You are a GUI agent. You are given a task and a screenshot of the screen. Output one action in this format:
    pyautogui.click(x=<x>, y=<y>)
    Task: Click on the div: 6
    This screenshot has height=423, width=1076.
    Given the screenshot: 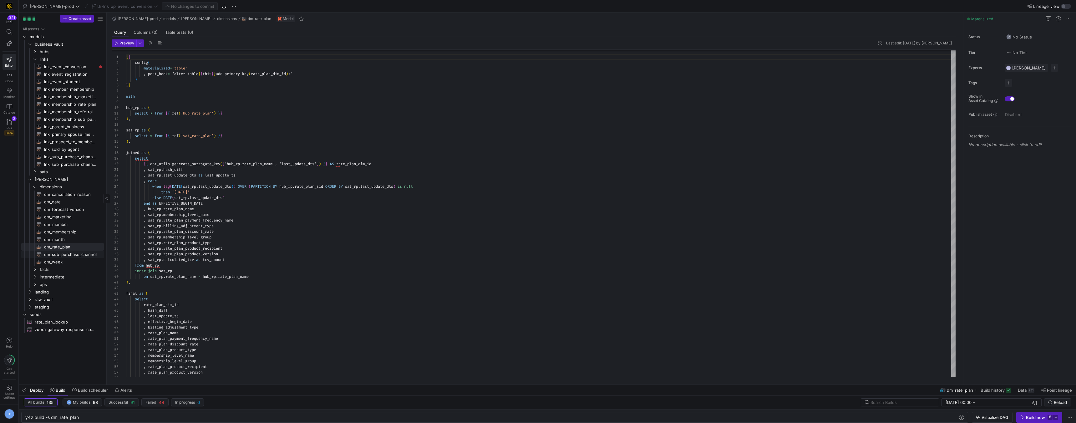 What is the action you would take?
    pyautogui.click(x=115, y=85)
    